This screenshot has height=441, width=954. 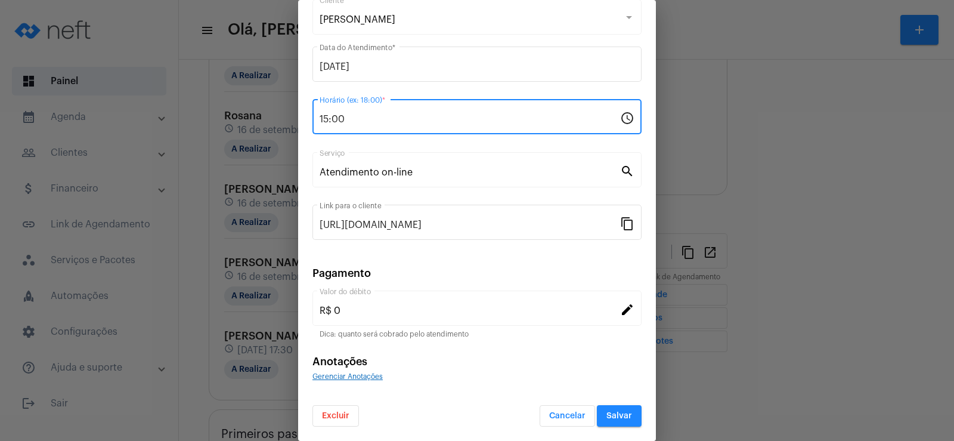 What do you see at coordinates (567, 416) in the screenshot?
I see `button: Cancelar` at bounding box center [567, 416].